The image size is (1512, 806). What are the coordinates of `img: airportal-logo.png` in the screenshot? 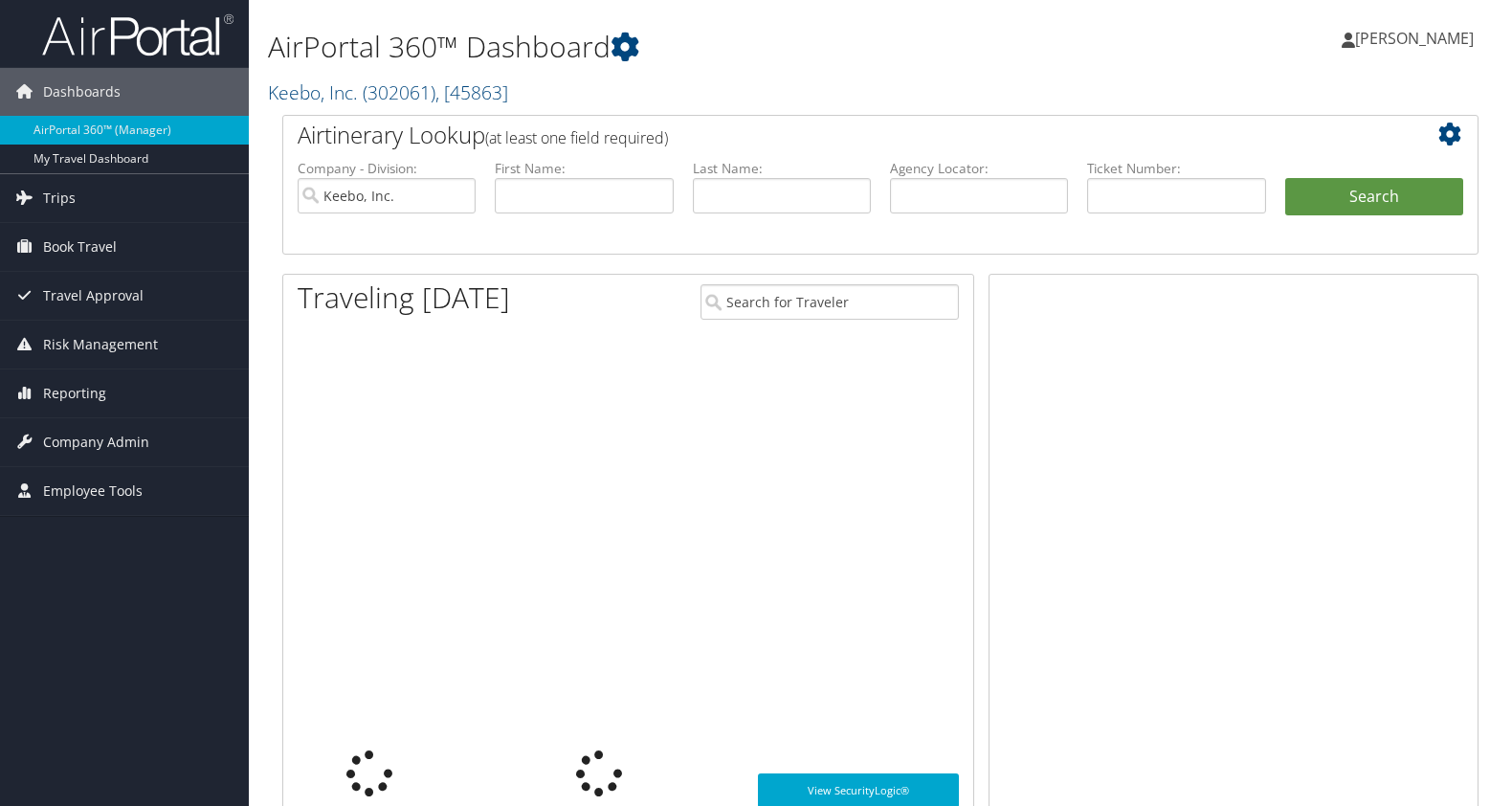 It's located at (138, 34).